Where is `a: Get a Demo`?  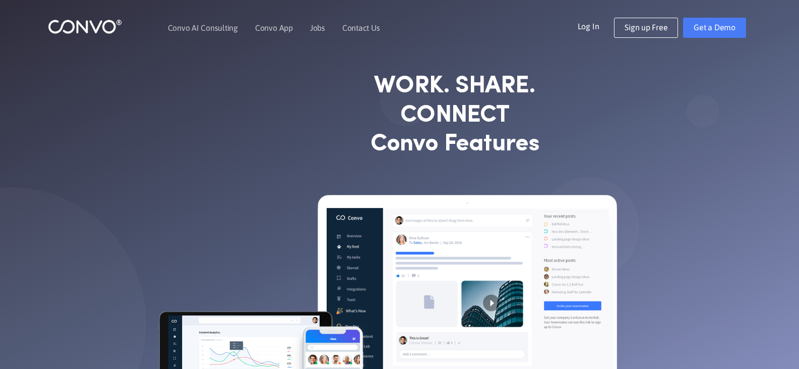
a: Get a Demo is located at coordinates (714, 28).